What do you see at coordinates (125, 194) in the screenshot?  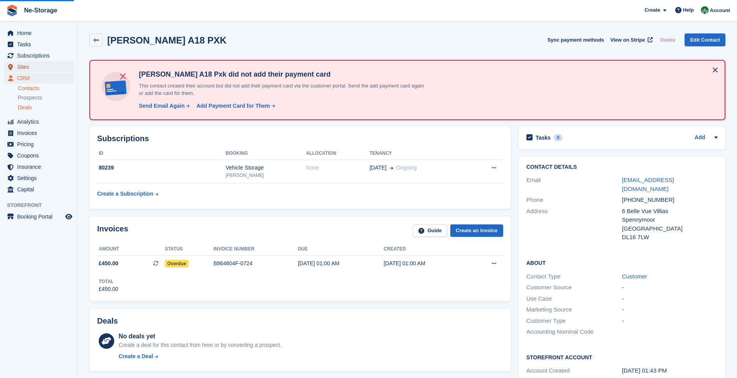 I see `div: Create a Subscription` at bounding box center [125, 194].